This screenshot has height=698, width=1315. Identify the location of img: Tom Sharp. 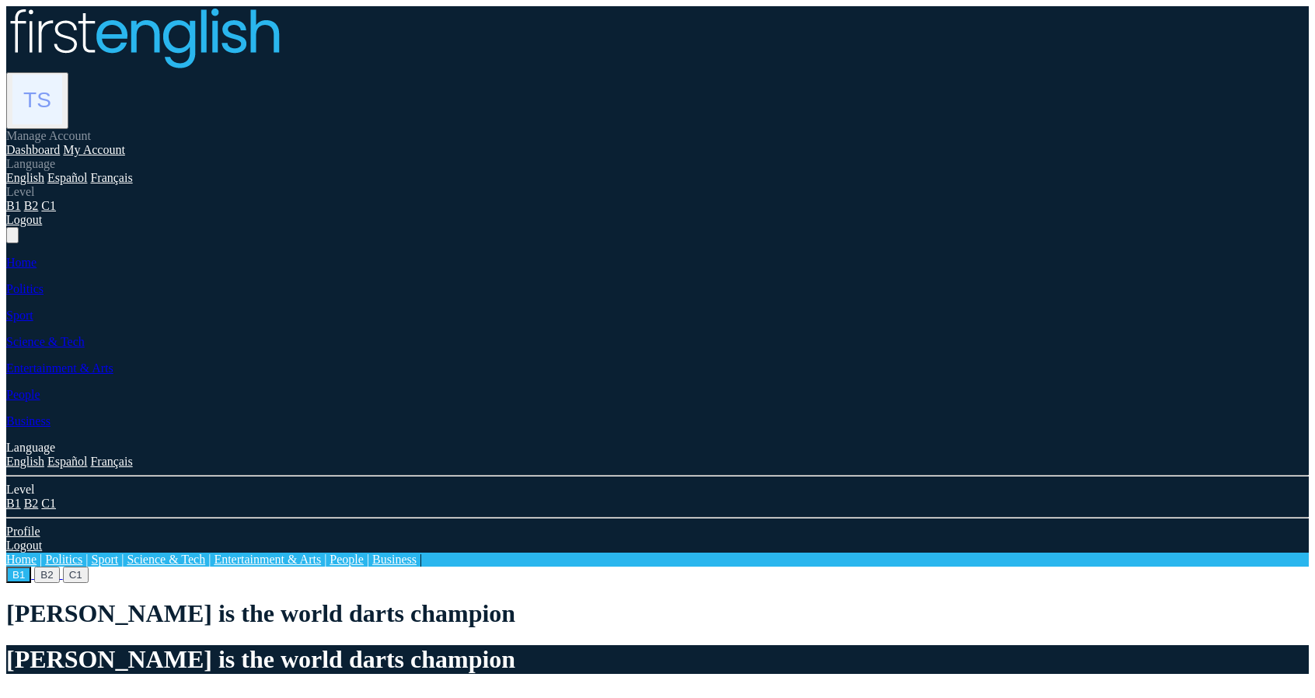
(37, 99).